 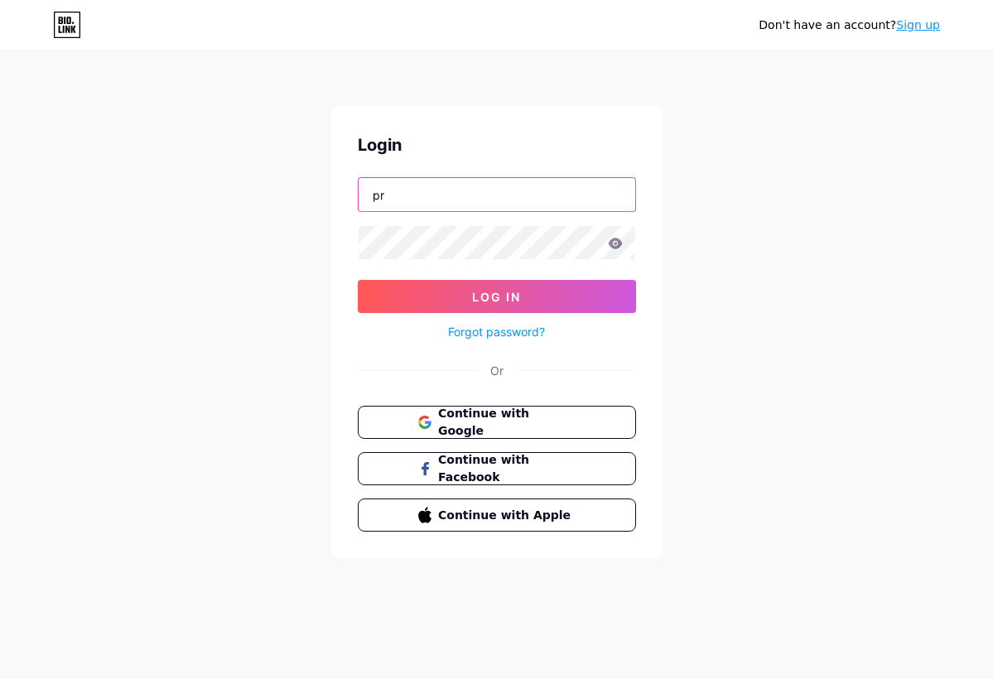 I want to click on span: Continue with Apple, so click(x=506, y=515).